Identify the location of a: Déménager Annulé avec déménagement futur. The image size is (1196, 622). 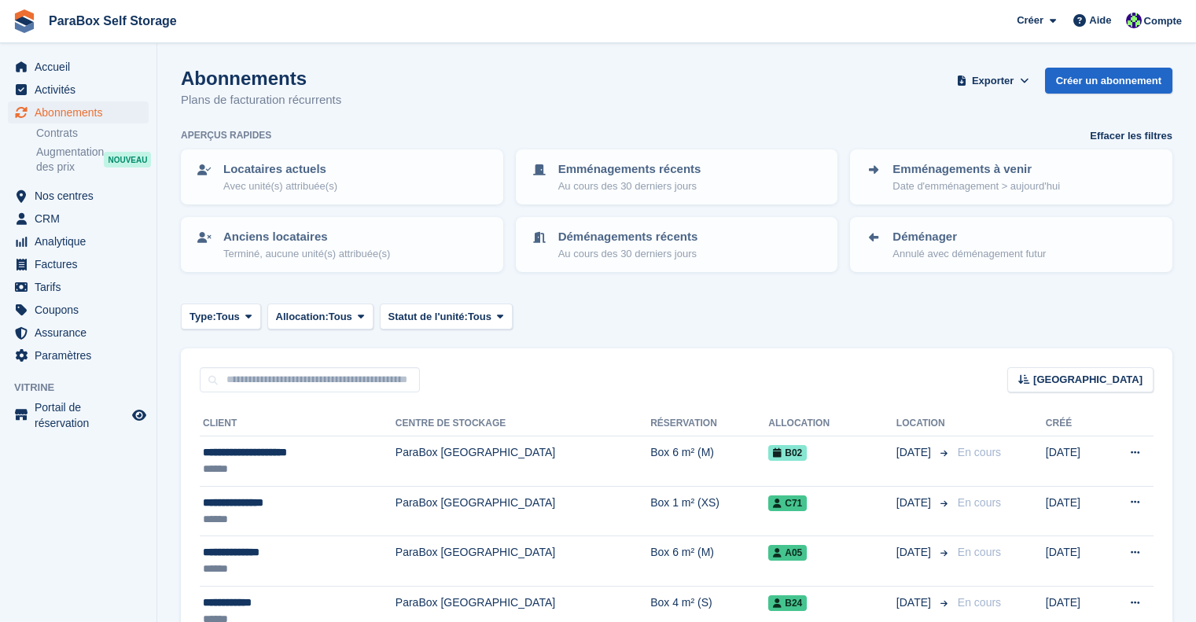
(1011, 244).